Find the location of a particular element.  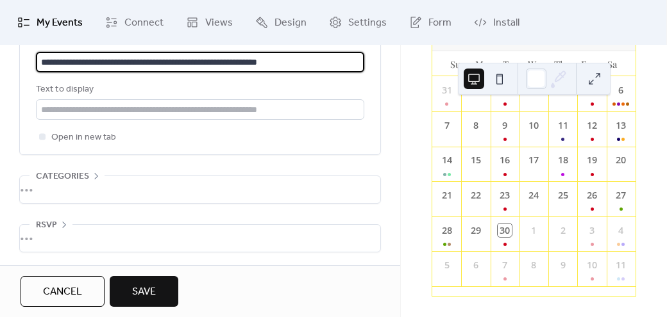

span: Open in new tab is located at coordinates (83, 138).